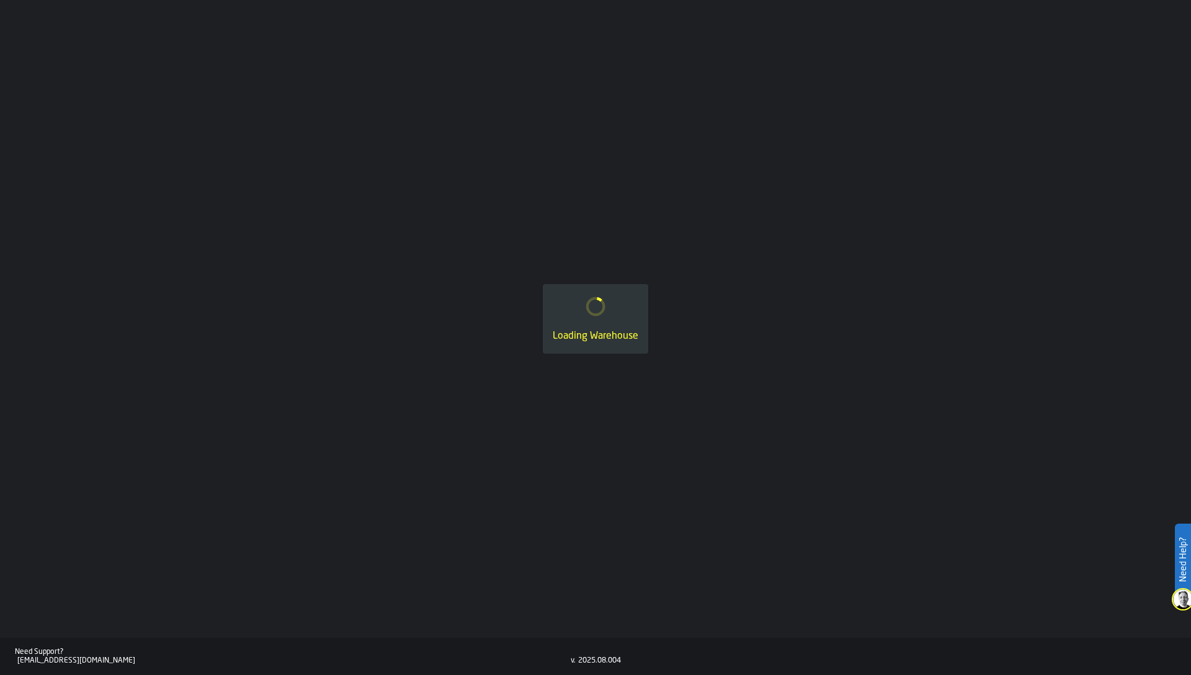  Describe the element at coordinates (599, 661) in the screenshot. I see `div: 2025.08.004` at that location.